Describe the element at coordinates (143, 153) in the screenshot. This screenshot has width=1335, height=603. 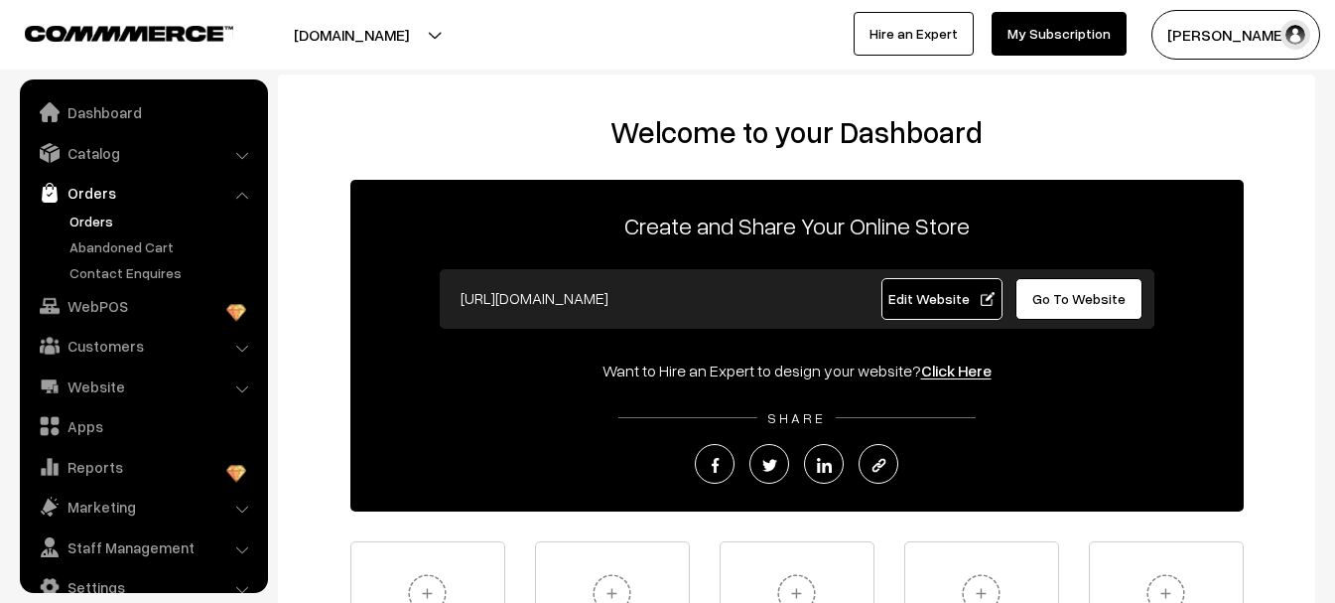
I see `a: Catalog` at that location.